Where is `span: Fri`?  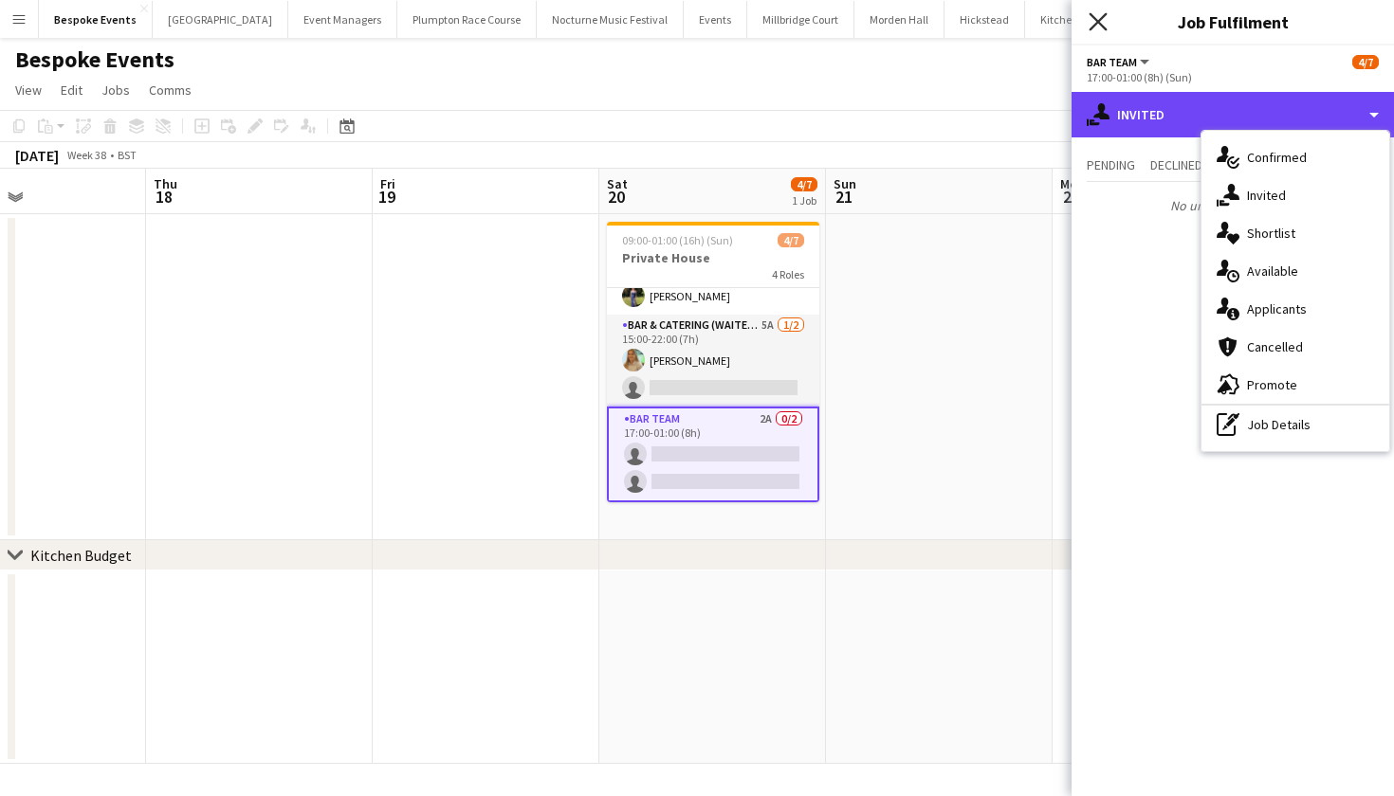
span: Fri is located at coordinates (388, 184).